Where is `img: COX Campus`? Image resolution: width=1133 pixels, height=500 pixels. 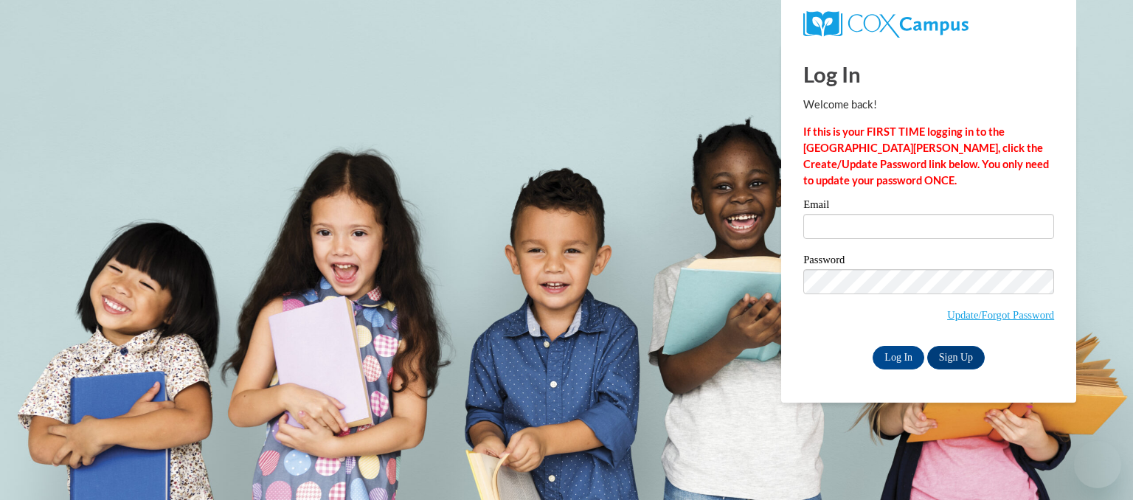 img: COX Campus is located at coordinates (886, 24).